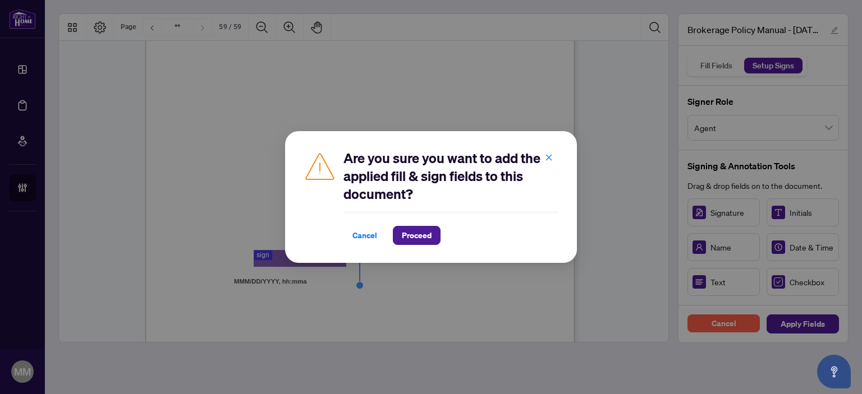 The width and height of the screenshot is (862, 394). I want to click on span: Cancel, so click(365, 236).